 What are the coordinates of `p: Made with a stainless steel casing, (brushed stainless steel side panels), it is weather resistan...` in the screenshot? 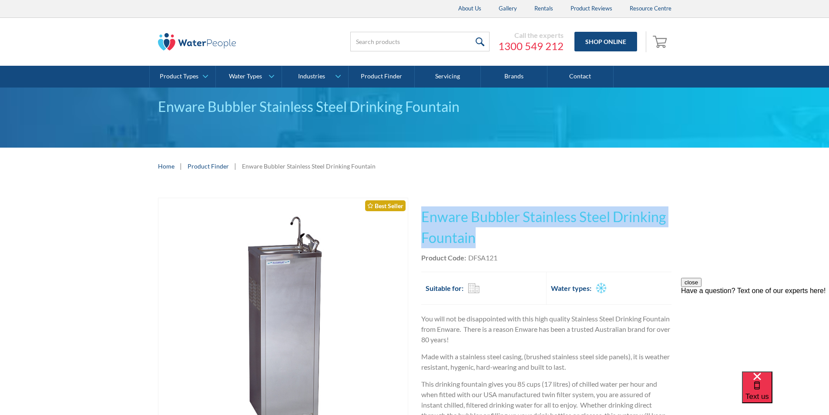 It's located at (546, 362).